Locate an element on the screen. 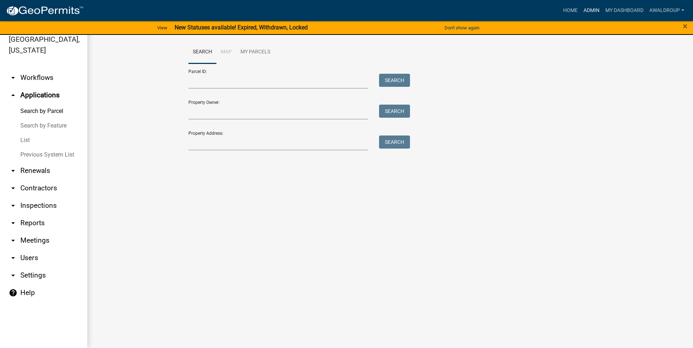 Image resolution: width=693 pixels, height=348 pixels. i: arrow_drop_up is located at coordinates (13, 95).